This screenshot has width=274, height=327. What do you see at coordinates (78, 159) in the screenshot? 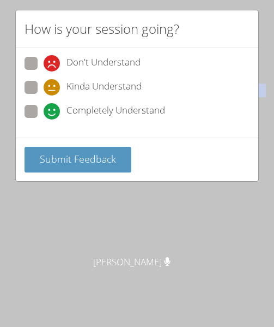
I see `span: Submit Feedback` at bounding box center [78, 159].